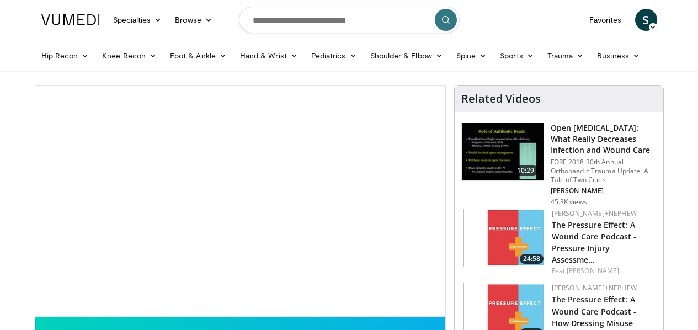  What do you see at coordinates (407, 56) in the screenshot?
I see `a: Shoulder & Elbow` at bounding box center [407, 56].